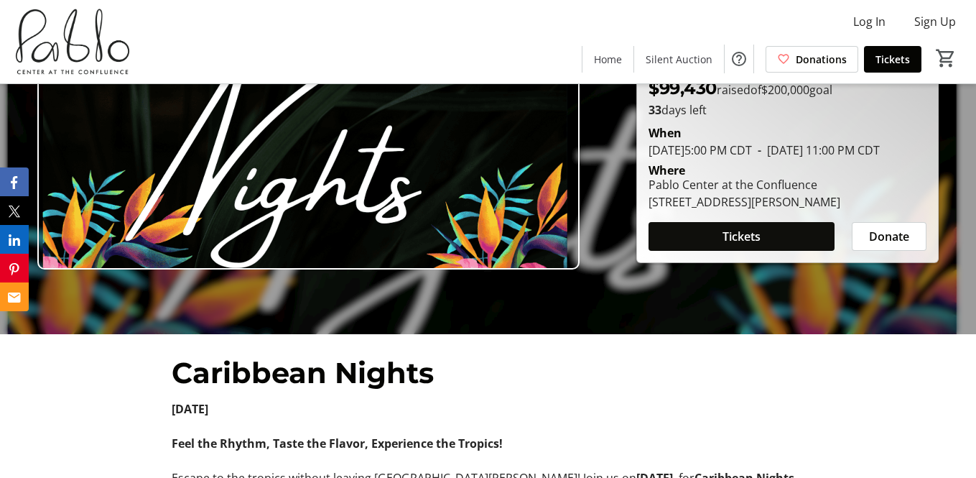  I want to click on span: $99,430, so click(682, 88).